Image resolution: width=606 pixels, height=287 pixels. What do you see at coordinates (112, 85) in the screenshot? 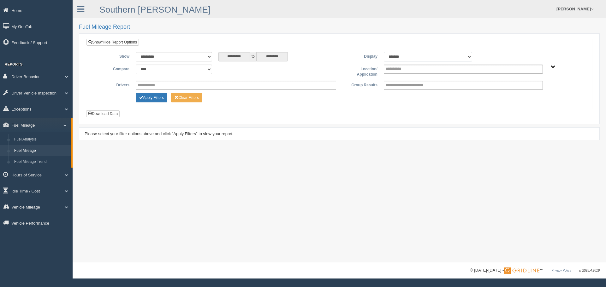
I see `label: Drivers` at bounding box center [112, 85].